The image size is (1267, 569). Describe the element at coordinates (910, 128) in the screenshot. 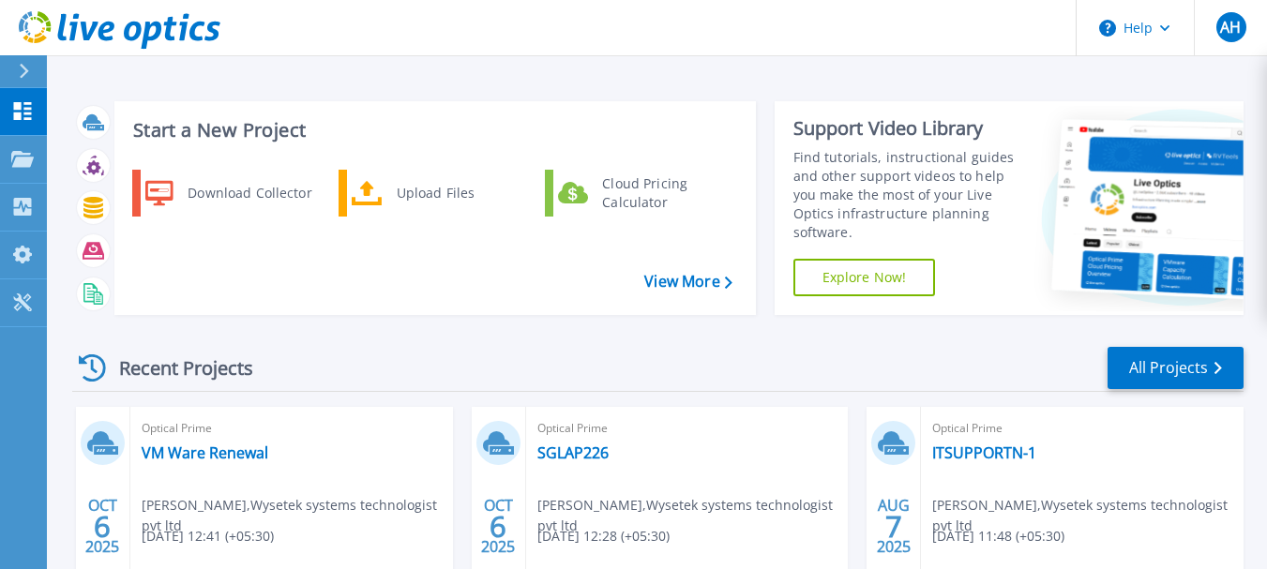

I see `div: Support Video Library` at that location.